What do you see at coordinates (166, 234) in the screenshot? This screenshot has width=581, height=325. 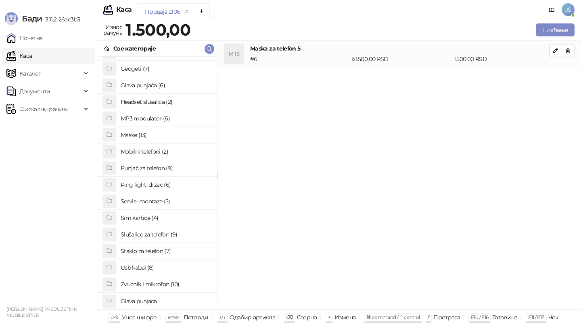 I see `h4: Slušalice za telefon (9)` at bounding box center [166, 234].